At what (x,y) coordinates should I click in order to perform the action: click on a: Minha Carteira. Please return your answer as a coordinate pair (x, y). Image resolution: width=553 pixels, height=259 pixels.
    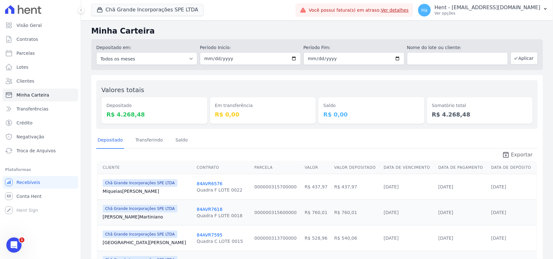
    Looking at the image, I should click on (40, 95).